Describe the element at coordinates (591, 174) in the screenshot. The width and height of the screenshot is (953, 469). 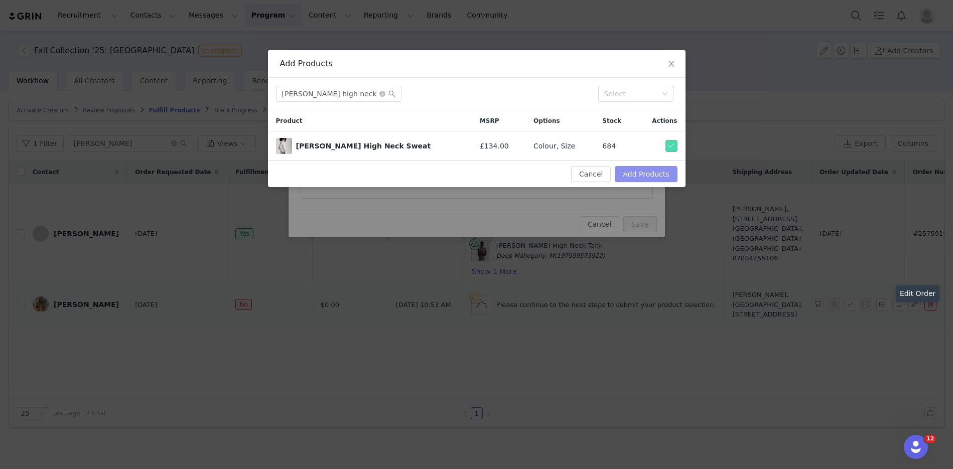
I see `button: Cancel` at that location.